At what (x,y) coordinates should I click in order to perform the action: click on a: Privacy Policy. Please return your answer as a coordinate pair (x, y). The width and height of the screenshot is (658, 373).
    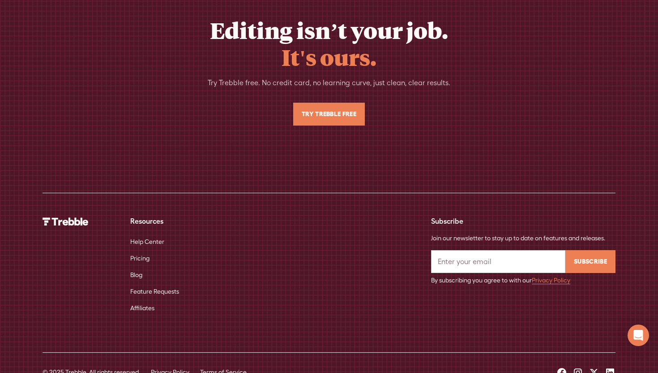
    Looking at the image, I should click on (551, 280).